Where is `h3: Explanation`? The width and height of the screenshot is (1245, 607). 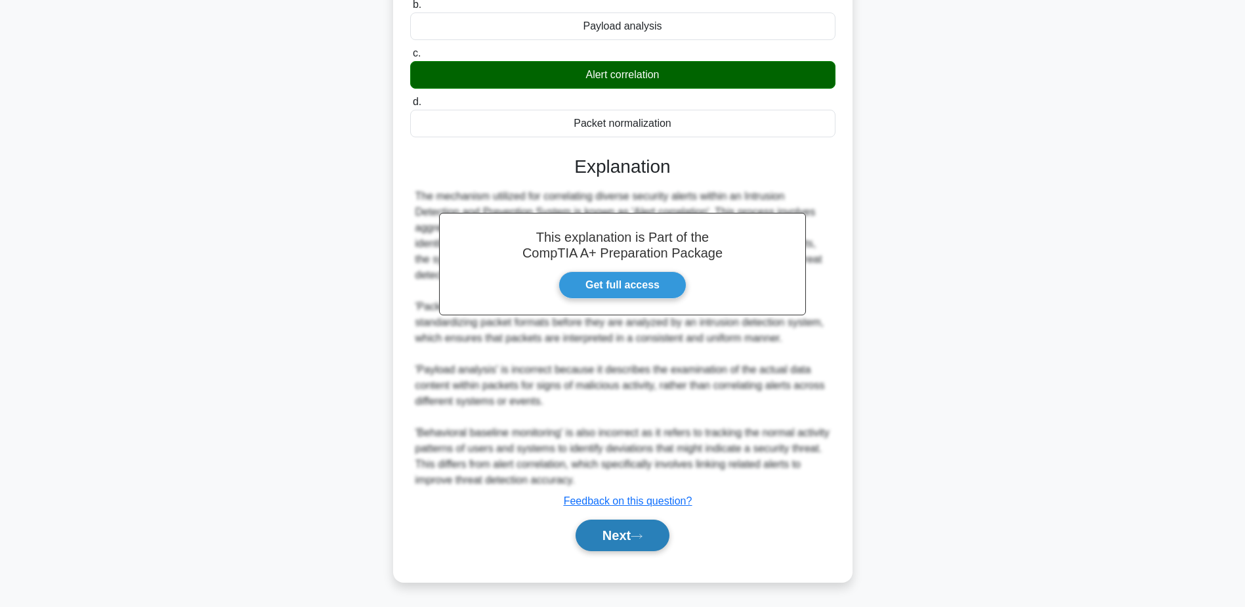
h3: Explanation is located at coordinates (623, 167).